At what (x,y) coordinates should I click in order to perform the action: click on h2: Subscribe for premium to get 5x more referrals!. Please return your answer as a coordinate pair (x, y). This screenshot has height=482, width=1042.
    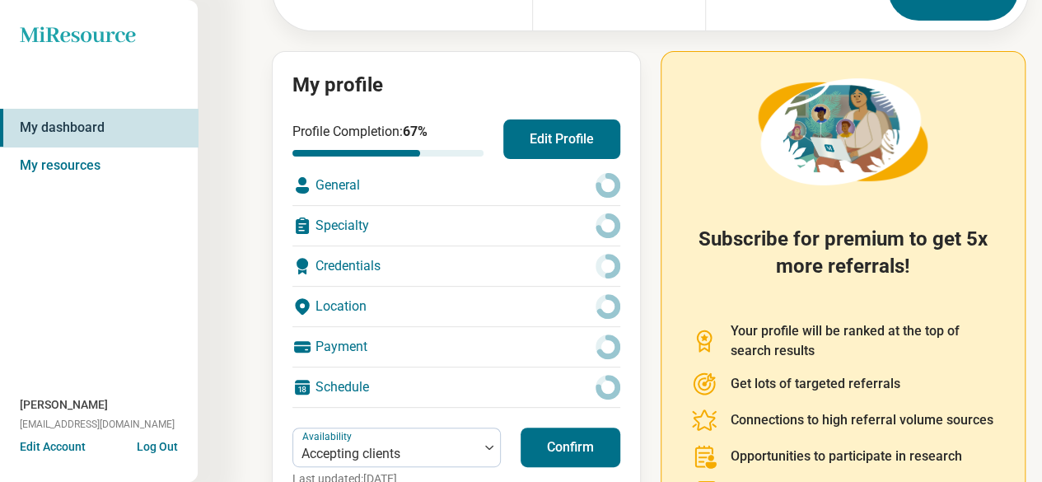
    Looking at the image, I should click on (842, 263).